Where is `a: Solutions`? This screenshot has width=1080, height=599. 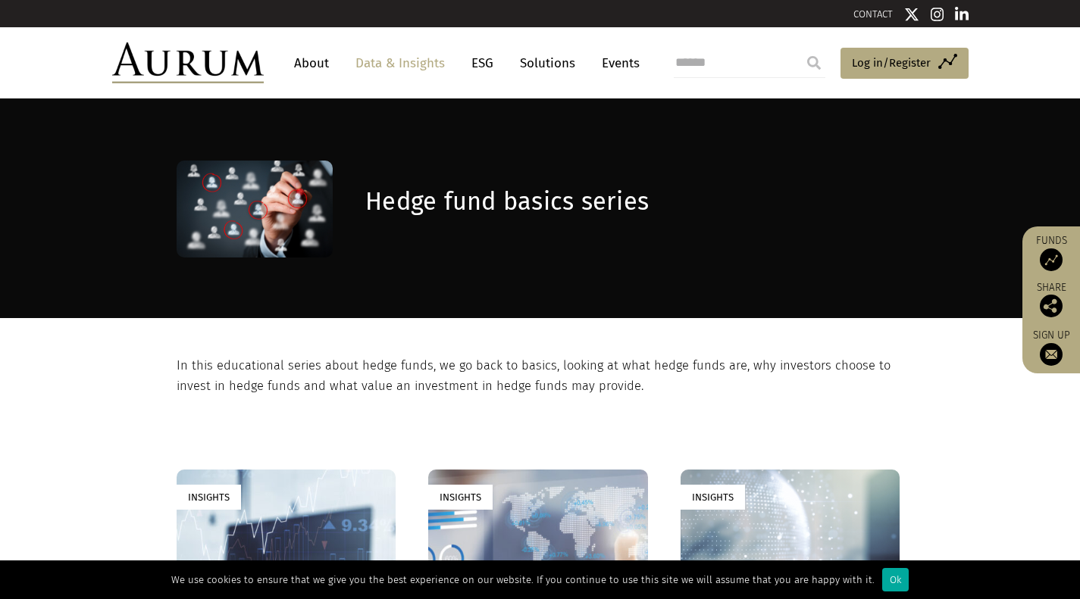
a: Solutions is located at coordinates (547, 63).